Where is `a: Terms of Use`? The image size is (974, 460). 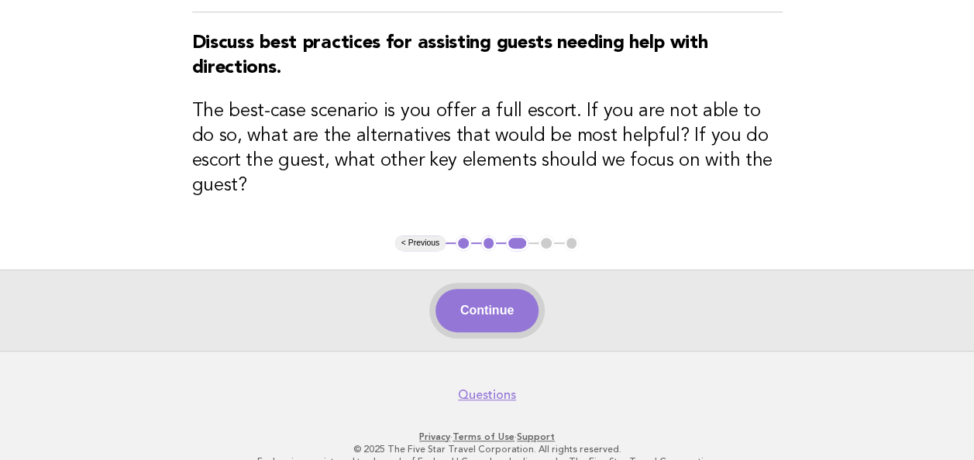 a: Terms of Use is located at coordinates (483, 437).